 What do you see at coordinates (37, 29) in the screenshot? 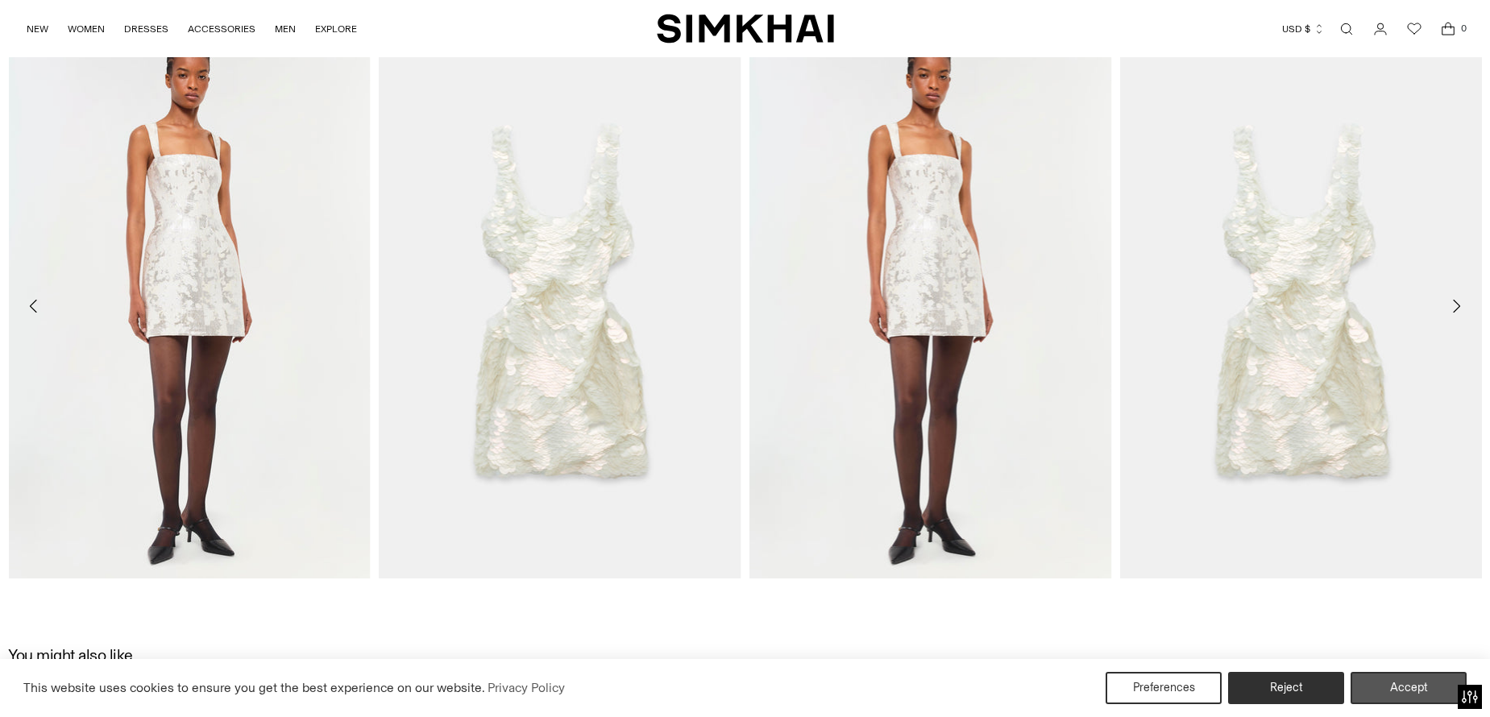
I see `a: NEW` at bounding box center [37, 29].